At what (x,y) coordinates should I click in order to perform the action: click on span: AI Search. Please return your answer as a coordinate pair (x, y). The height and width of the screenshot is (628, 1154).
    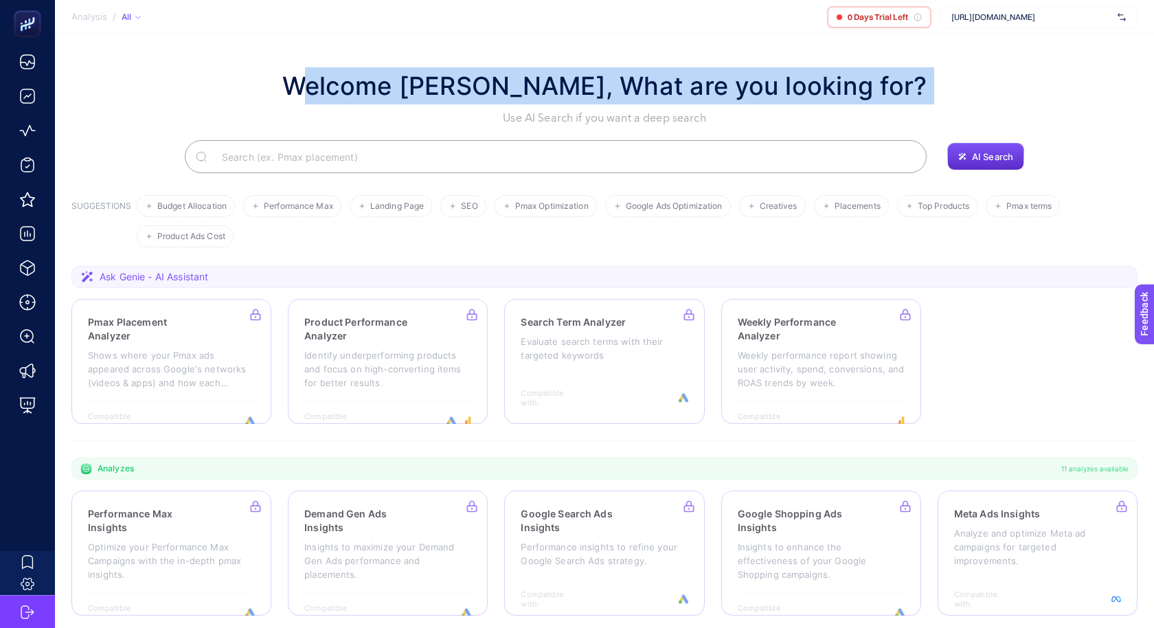
    Looking at the image, I should click on (993, 157).